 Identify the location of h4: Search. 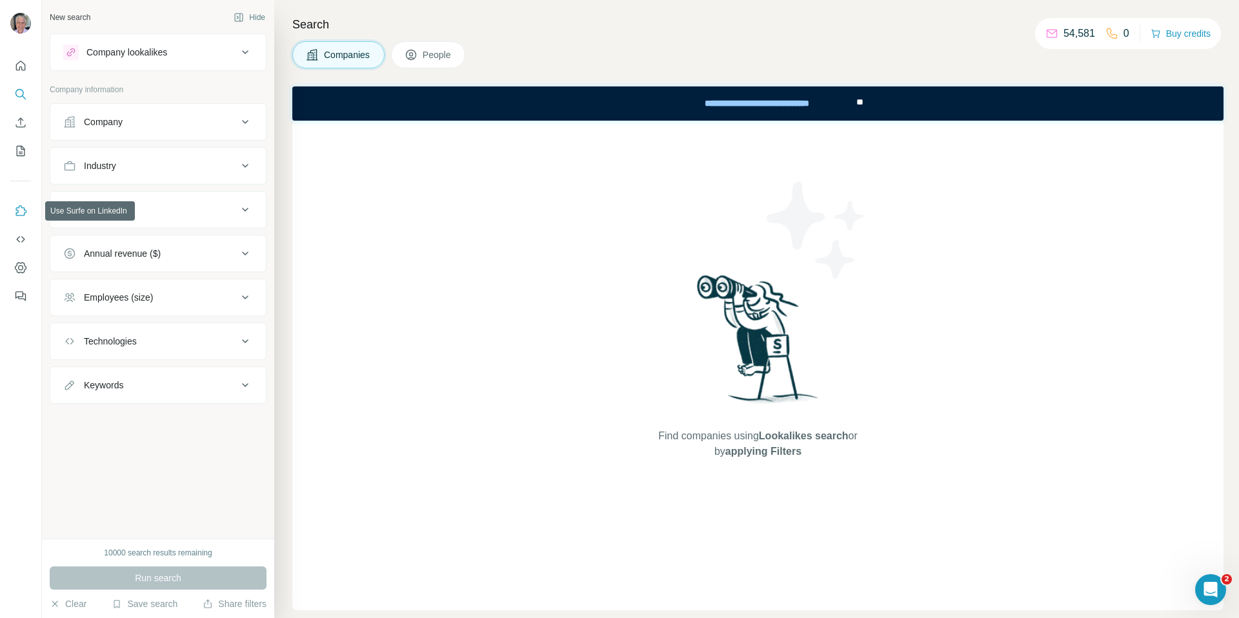
(757, 25).